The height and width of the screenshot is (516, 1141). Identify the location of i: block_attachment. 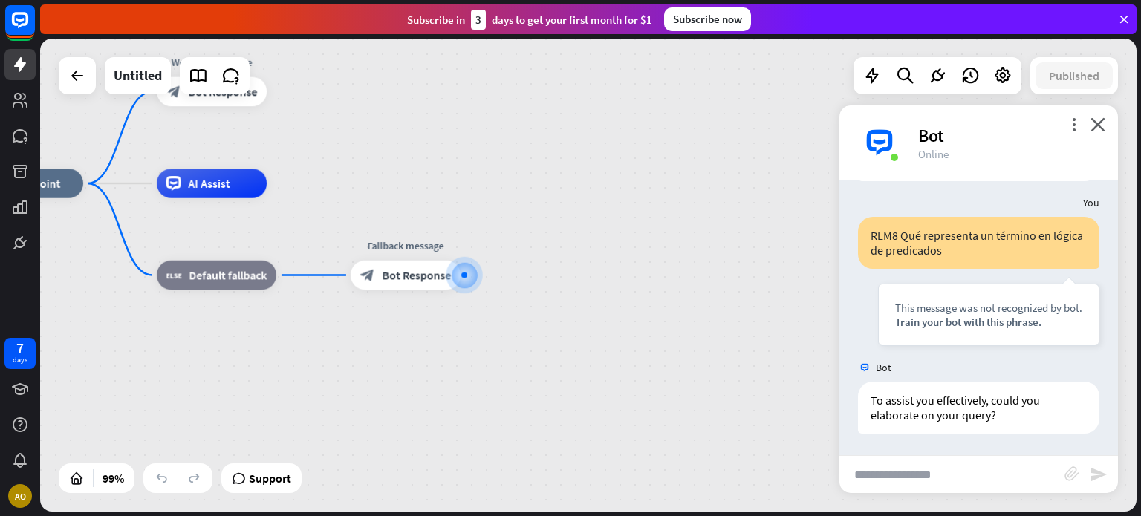
(1072, 474).